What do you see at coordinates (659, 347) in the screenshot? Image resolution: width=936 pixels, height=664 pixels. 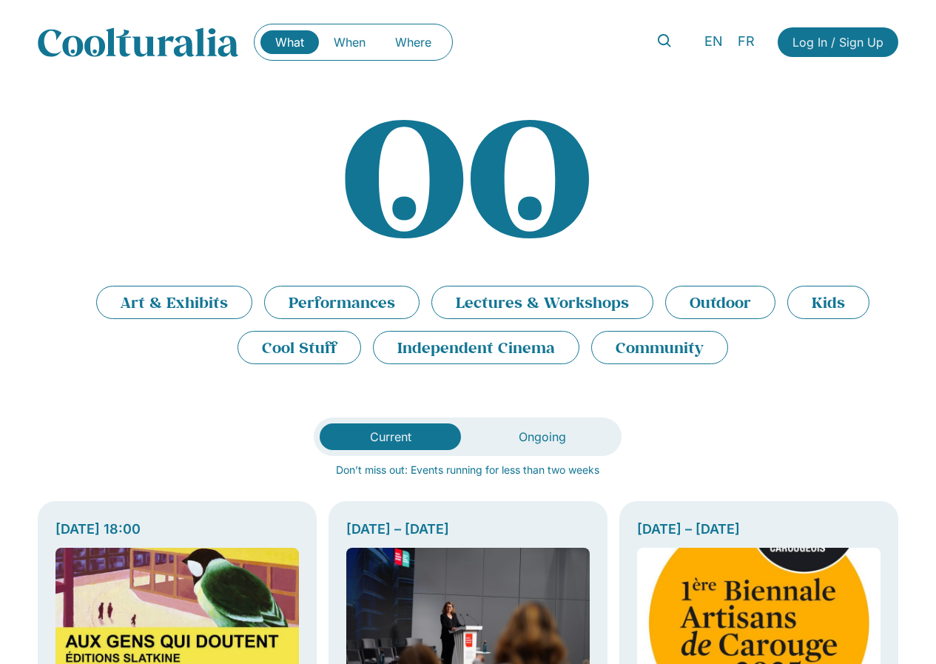 I see `li: Community` at bounding box center [659, 347].